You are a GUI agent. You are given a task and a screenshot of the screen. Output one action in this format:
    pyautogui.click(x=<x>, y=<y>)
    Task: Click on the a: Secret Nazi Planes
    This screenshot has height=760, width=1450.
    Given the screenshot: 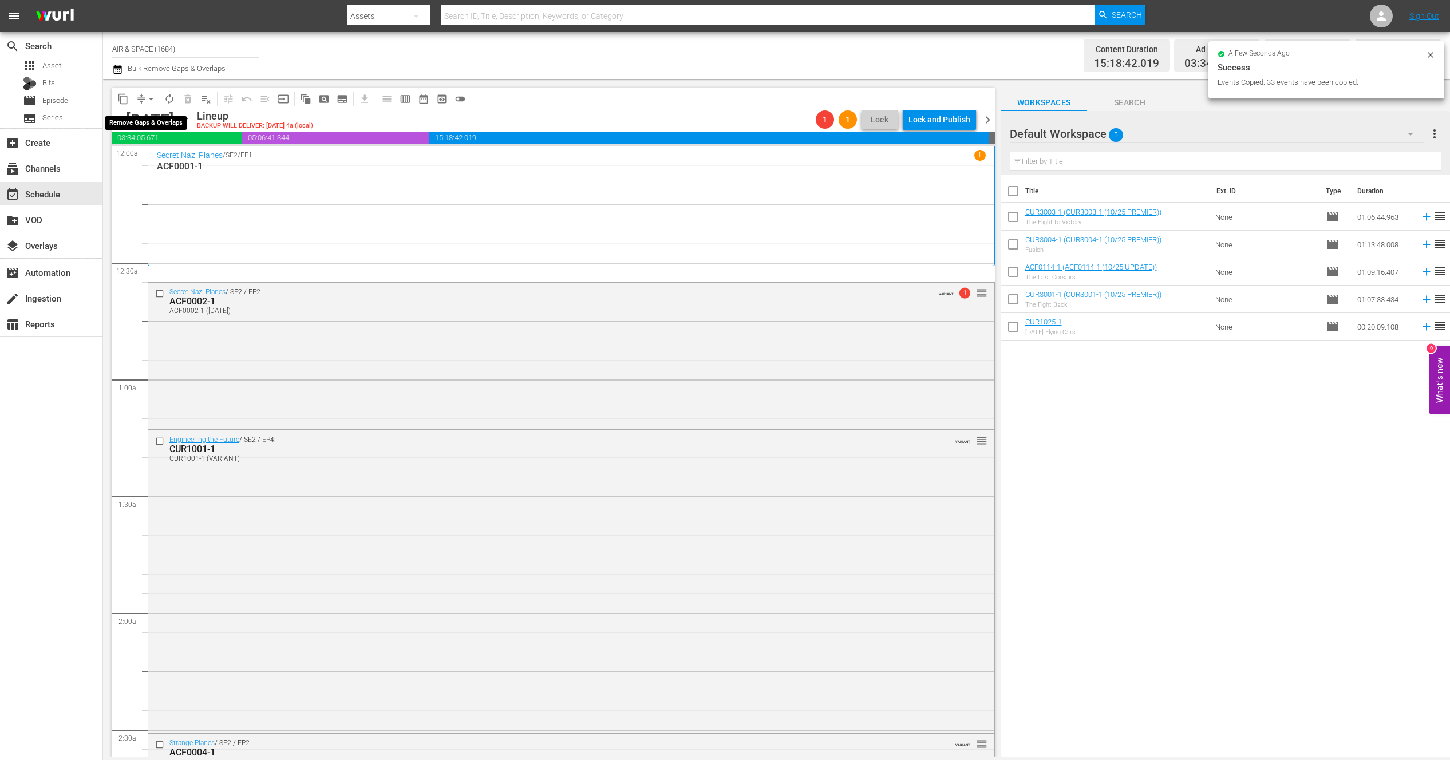 What is the action you would take?
    pyautogui.click(x=197, y=292)
    